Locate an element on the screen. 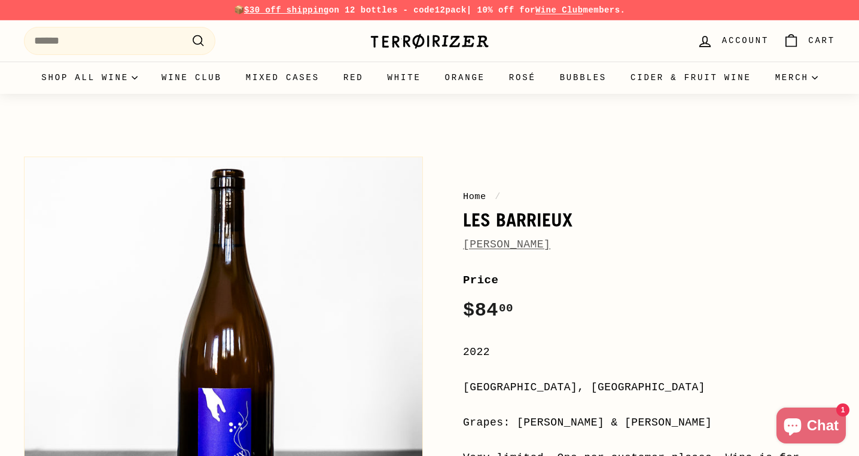 The height and width of the screenshot is (456, 859). summary: Shop all wine is located at coordinates (89, 78).